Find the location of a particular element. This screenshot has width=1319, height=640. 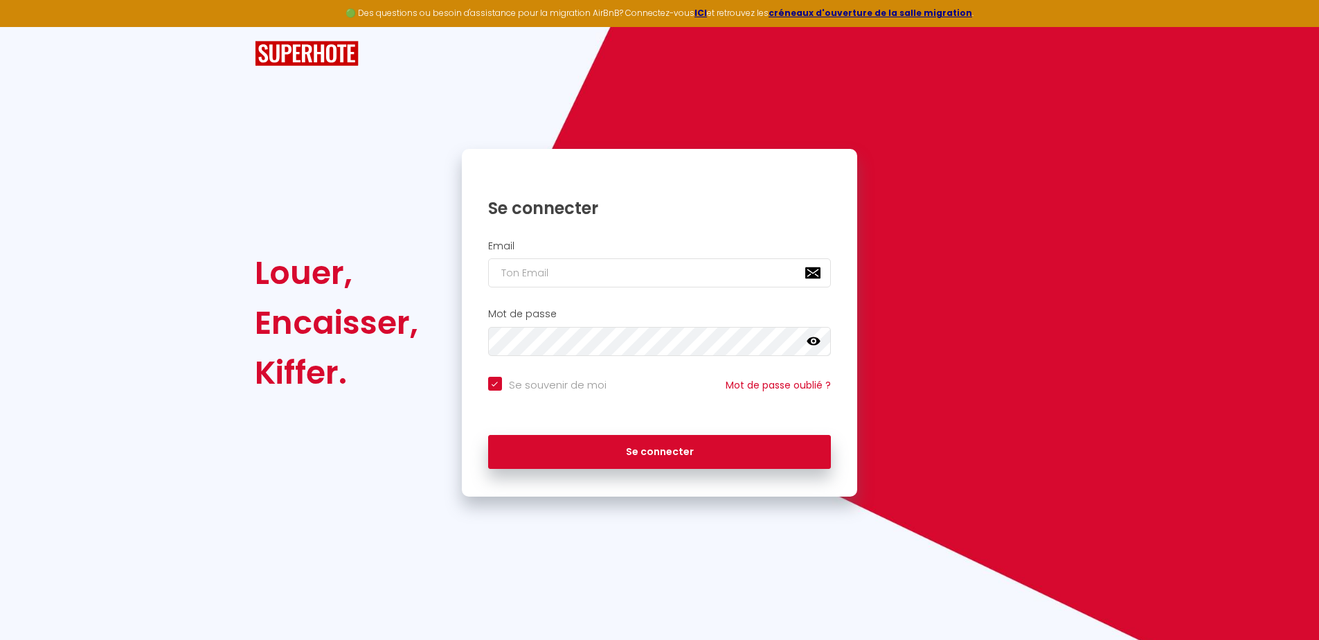

div: Kiffer. is located at coordinates (336, 372).